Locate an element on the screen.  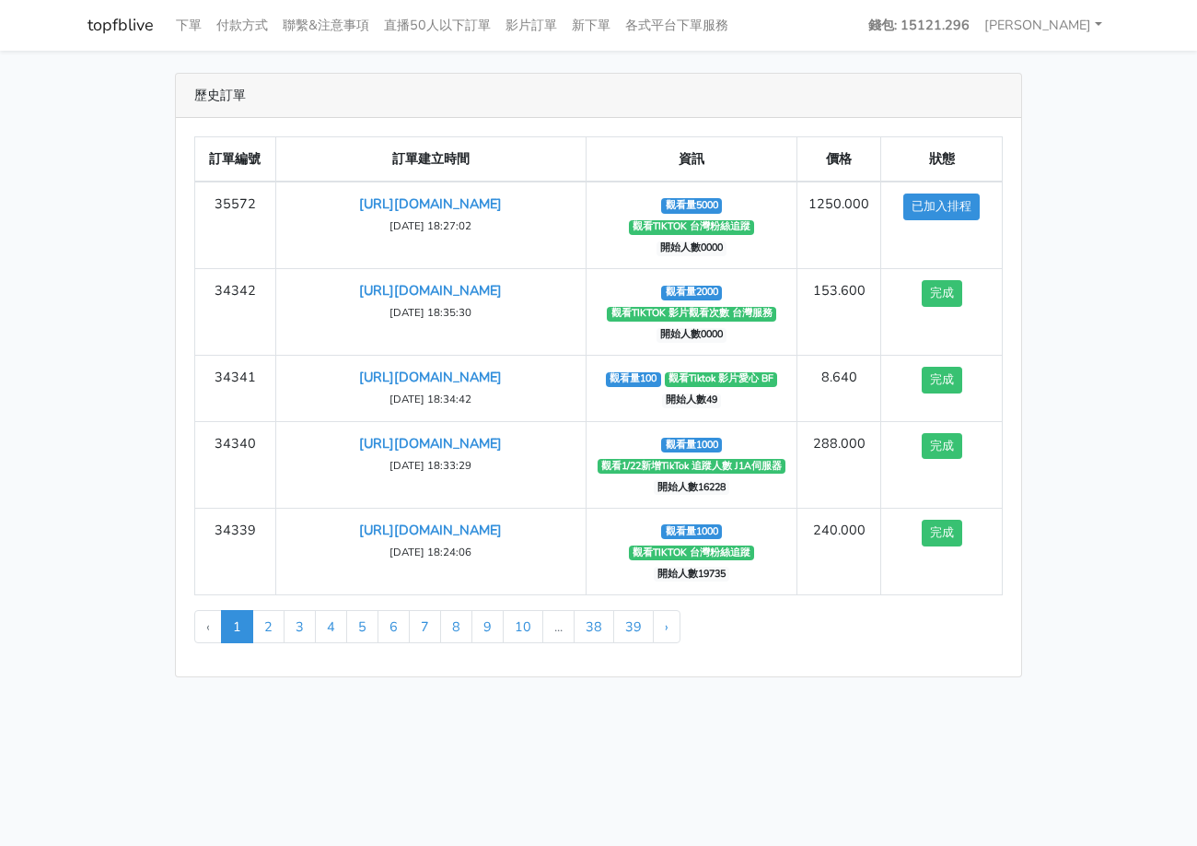
a: 7 is located at coordinates (425, 626).